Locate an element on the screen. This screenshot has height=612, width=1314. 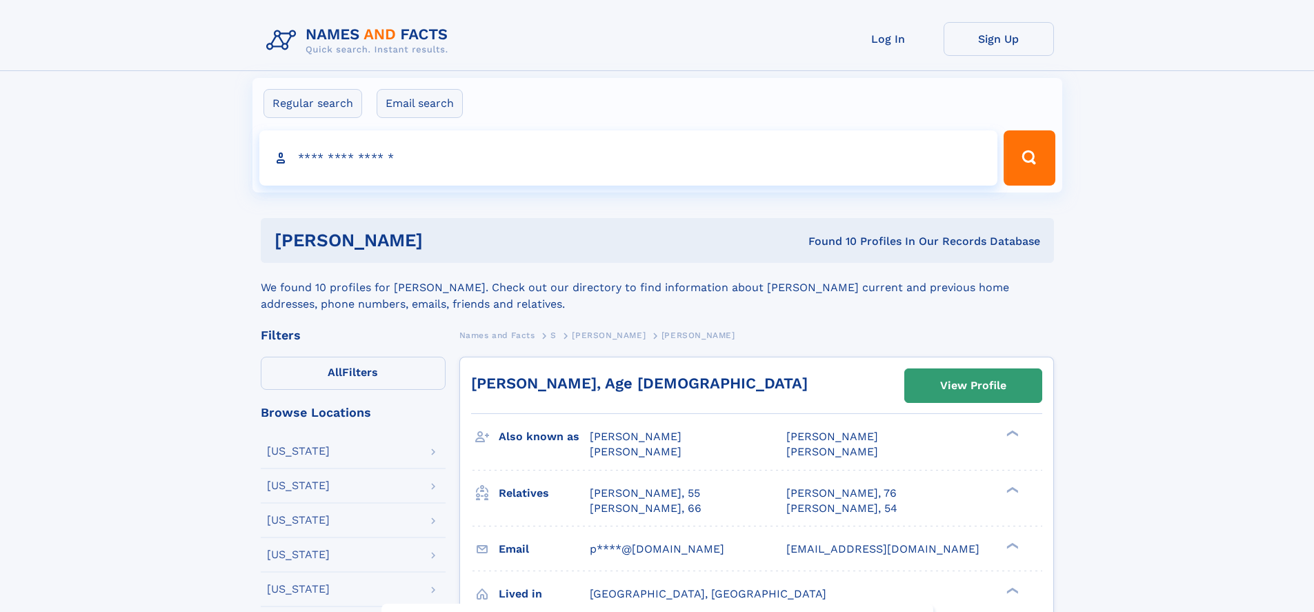
button: Search Button is located at coordinates (1029, 158).